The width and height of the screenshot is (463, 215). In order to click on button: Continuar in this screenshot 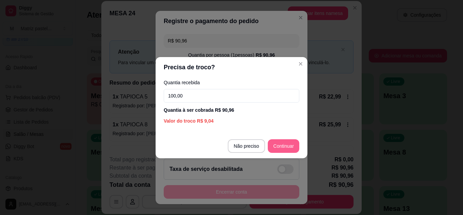, I will do `click(284, 146)`.